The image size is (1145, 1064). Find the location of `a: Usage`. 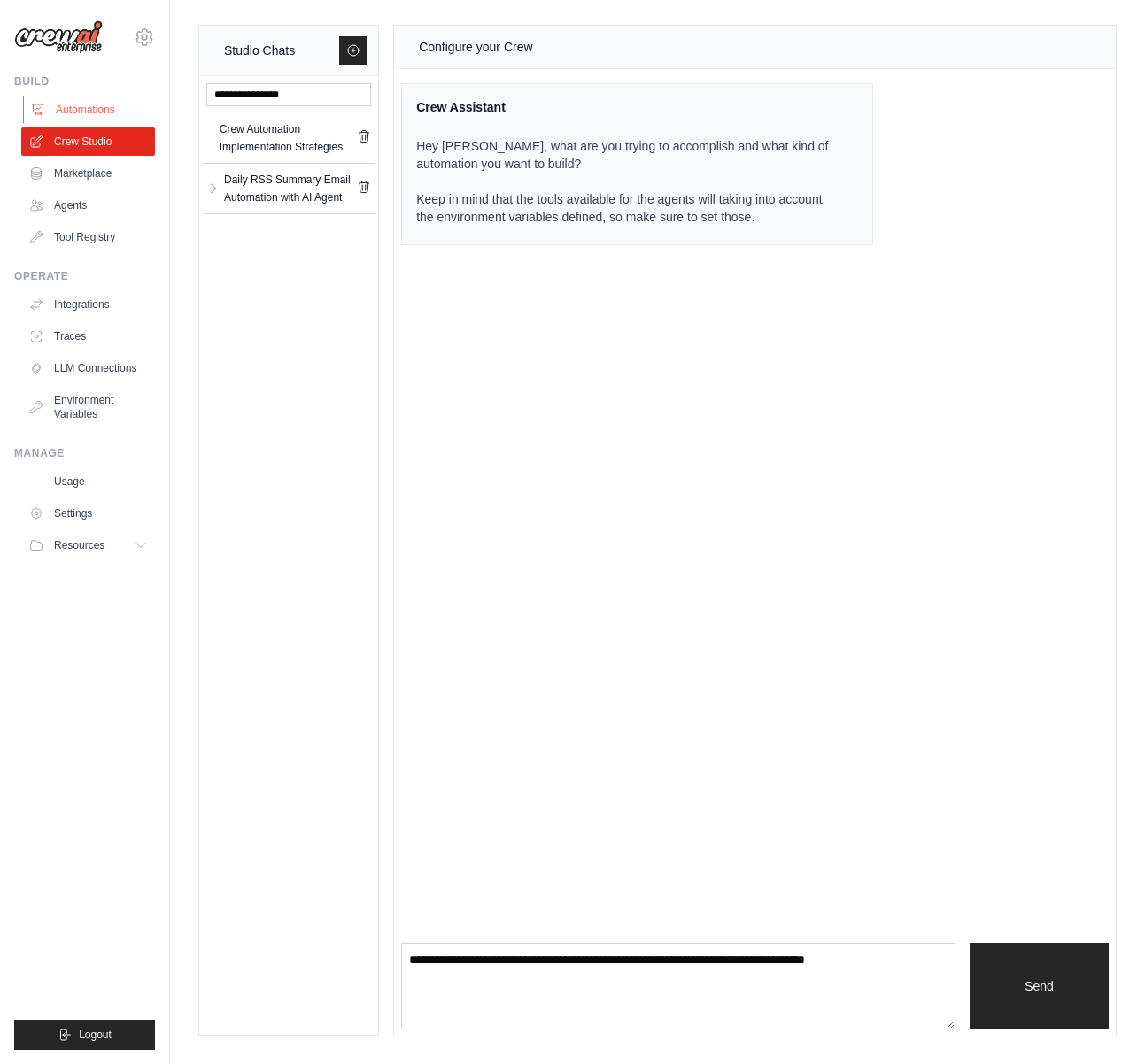

a: Usage is located at coordinates (87, 481).